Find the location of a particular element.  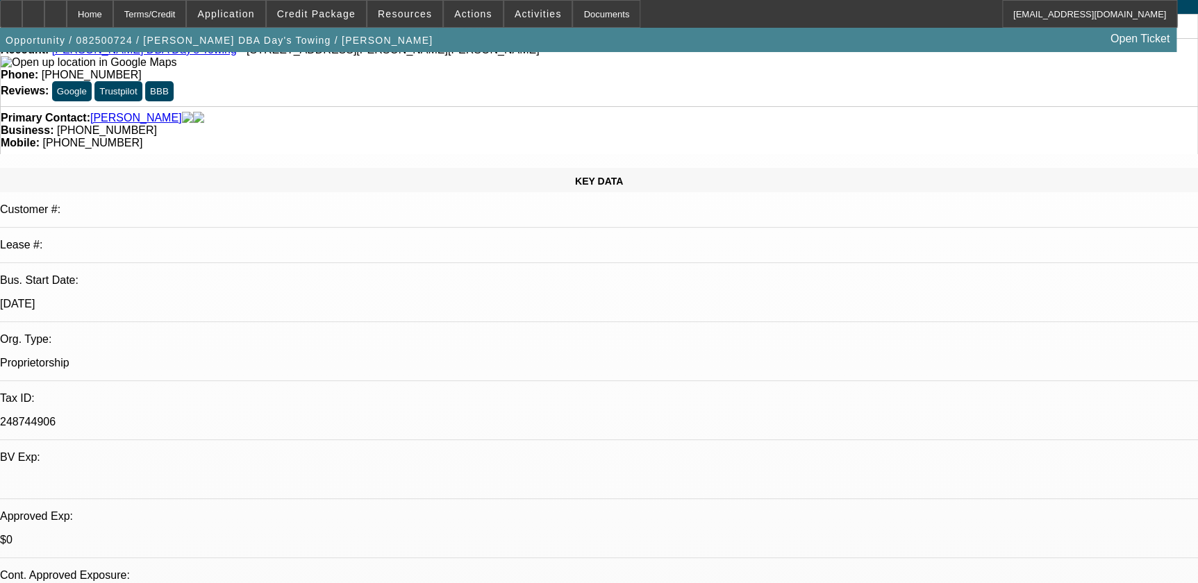

button: BBB is located at coordinates (159, 91).